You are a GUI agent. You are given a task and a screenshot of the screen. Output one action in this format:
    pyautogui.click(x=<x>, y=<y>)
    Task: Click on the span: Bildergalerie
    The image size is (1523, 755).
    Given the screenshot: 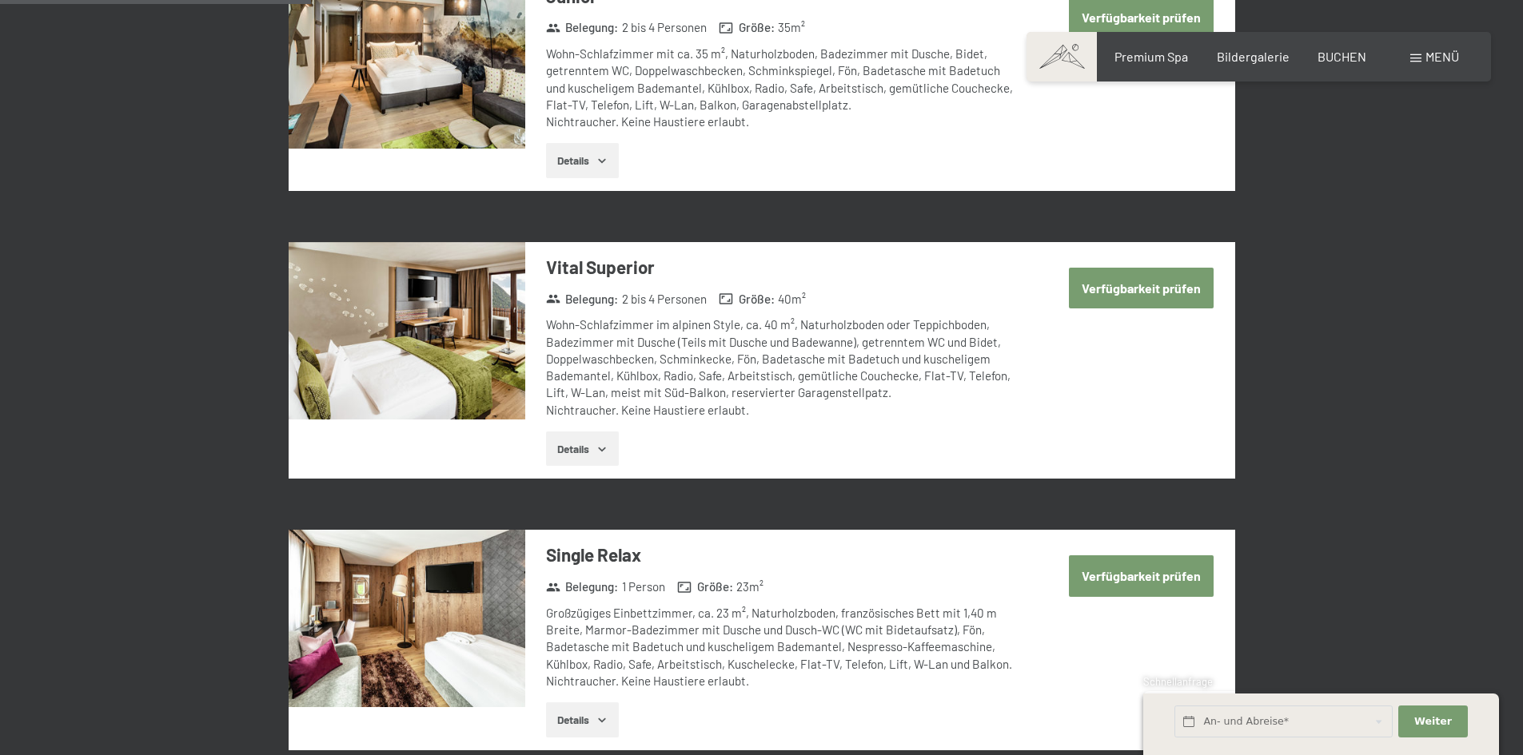 What is the action you would take?
    pyautogui.click(x=1253, y=56)
    